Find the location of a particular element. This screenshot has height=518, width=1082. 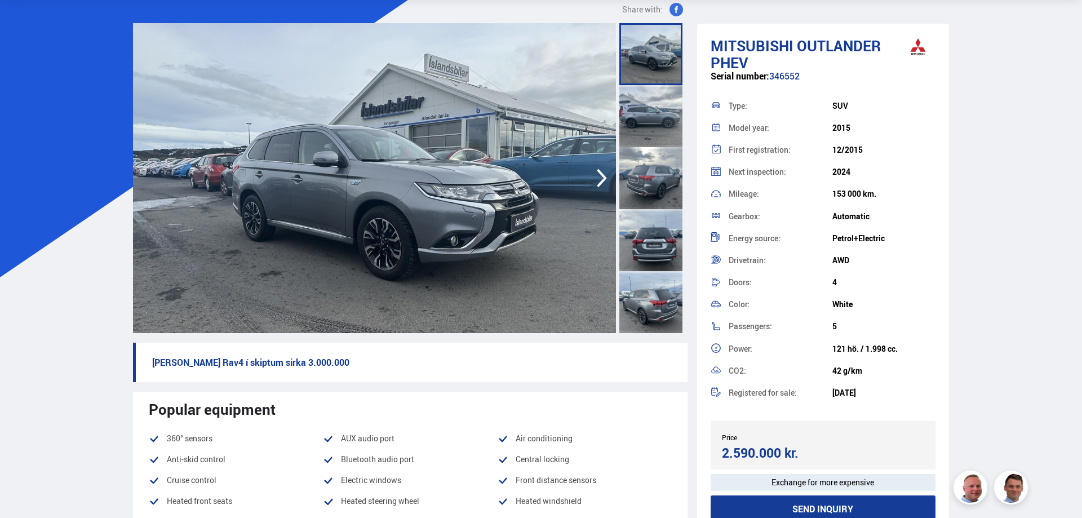

div: Petrol+Electric is located at coordinates (884, 238).